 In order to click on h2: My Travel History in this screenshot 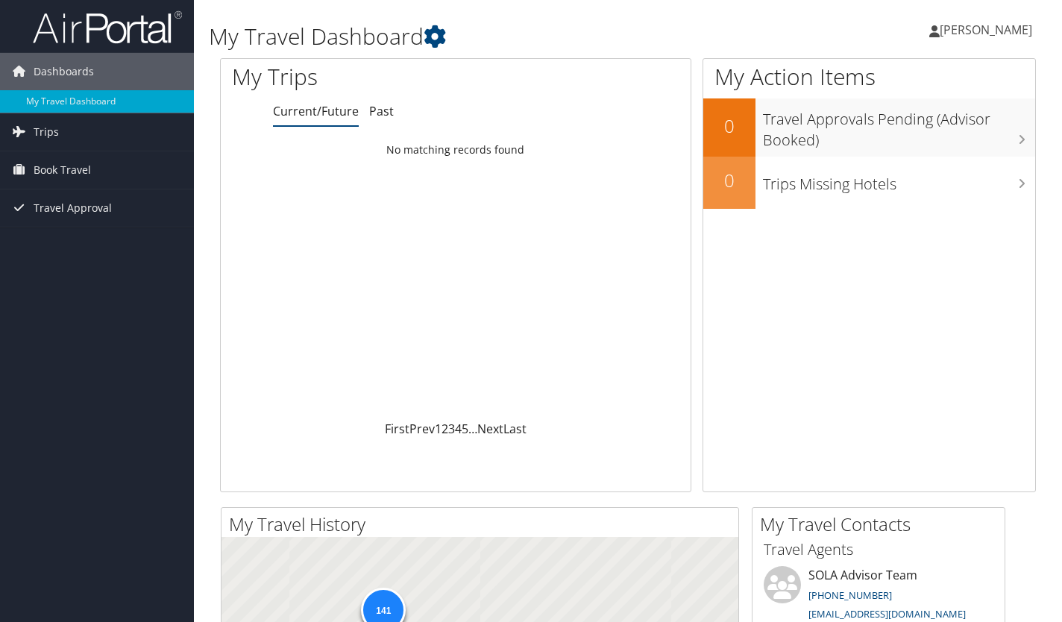, I will do `click(483, 524)`.